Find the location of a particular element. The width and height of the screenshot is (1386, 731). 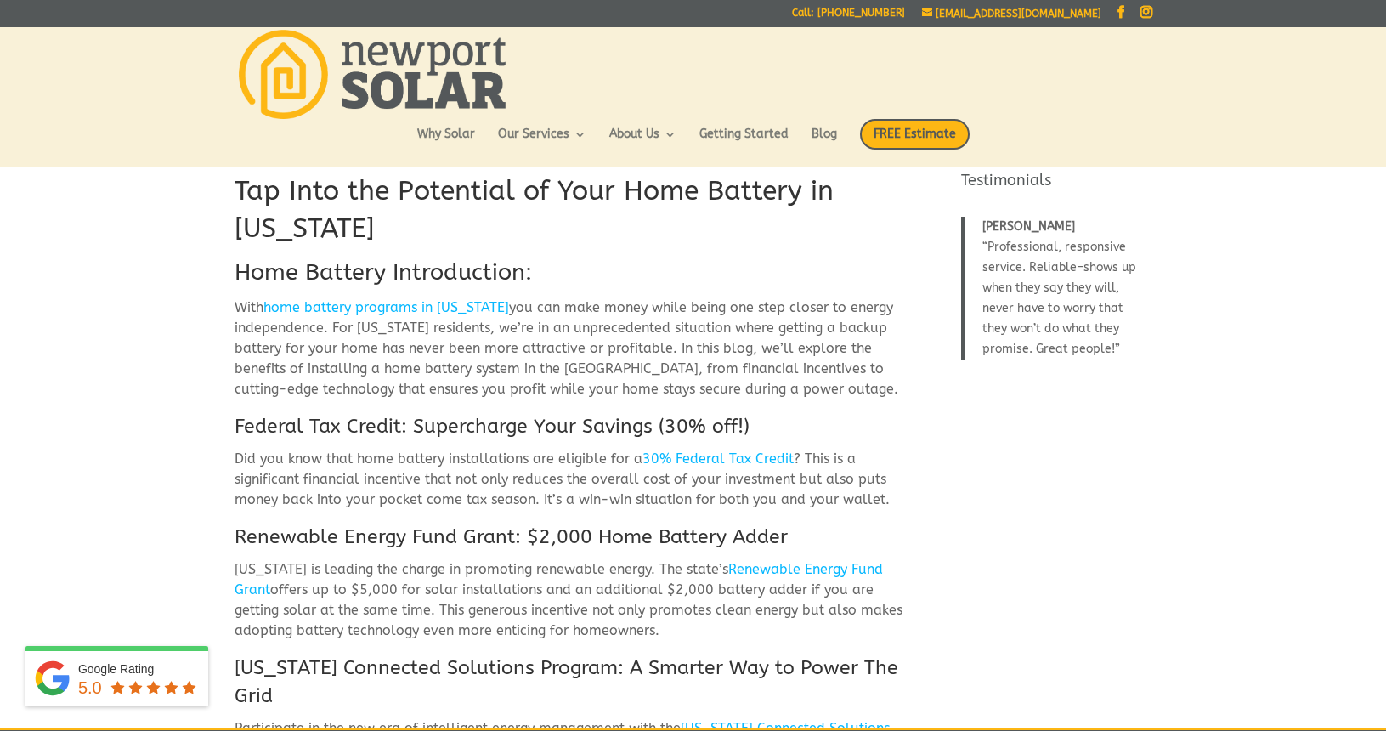

a: 30% Federal Tax Credit is located at coordinates (718, 458).